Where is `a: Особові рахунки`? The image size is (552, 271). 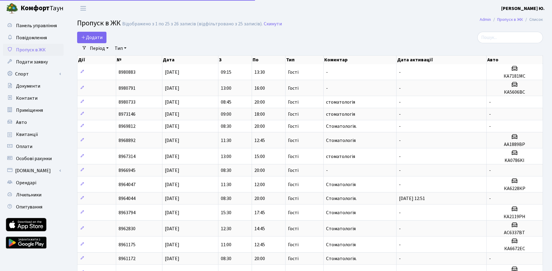
a: Особові рахунки is located at coordinates (33, 159).